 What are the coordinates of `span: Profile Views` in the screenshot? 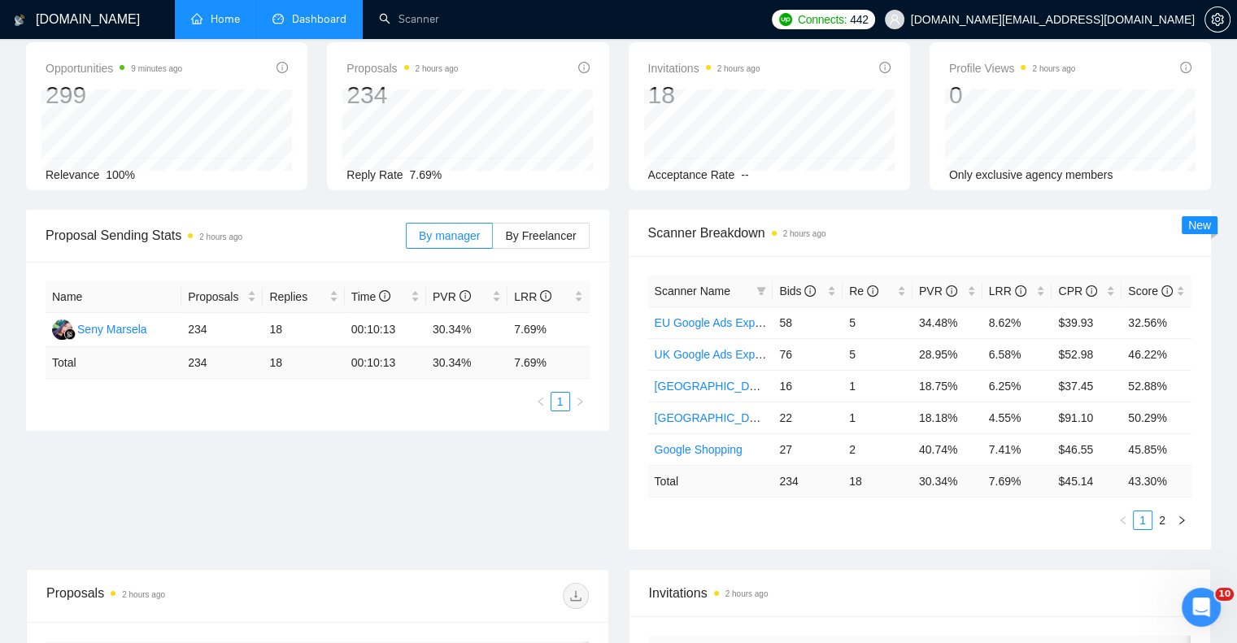 It's located at (1012, 68).